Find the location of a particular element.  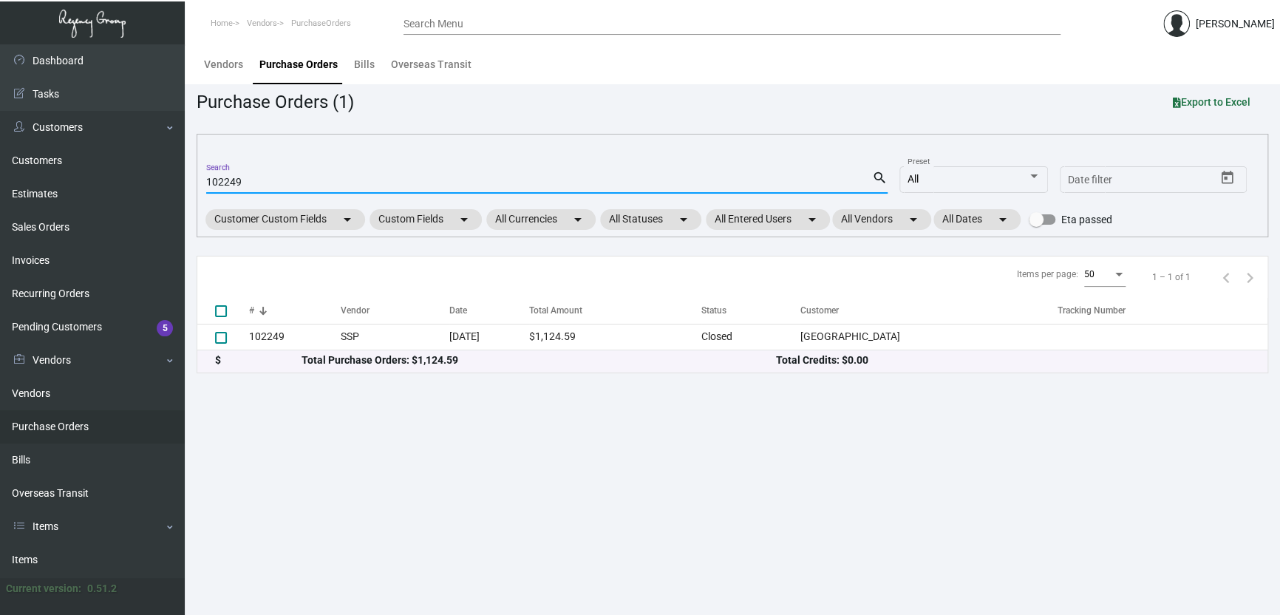

button: Previous page is located at coordinates (1226, 277).